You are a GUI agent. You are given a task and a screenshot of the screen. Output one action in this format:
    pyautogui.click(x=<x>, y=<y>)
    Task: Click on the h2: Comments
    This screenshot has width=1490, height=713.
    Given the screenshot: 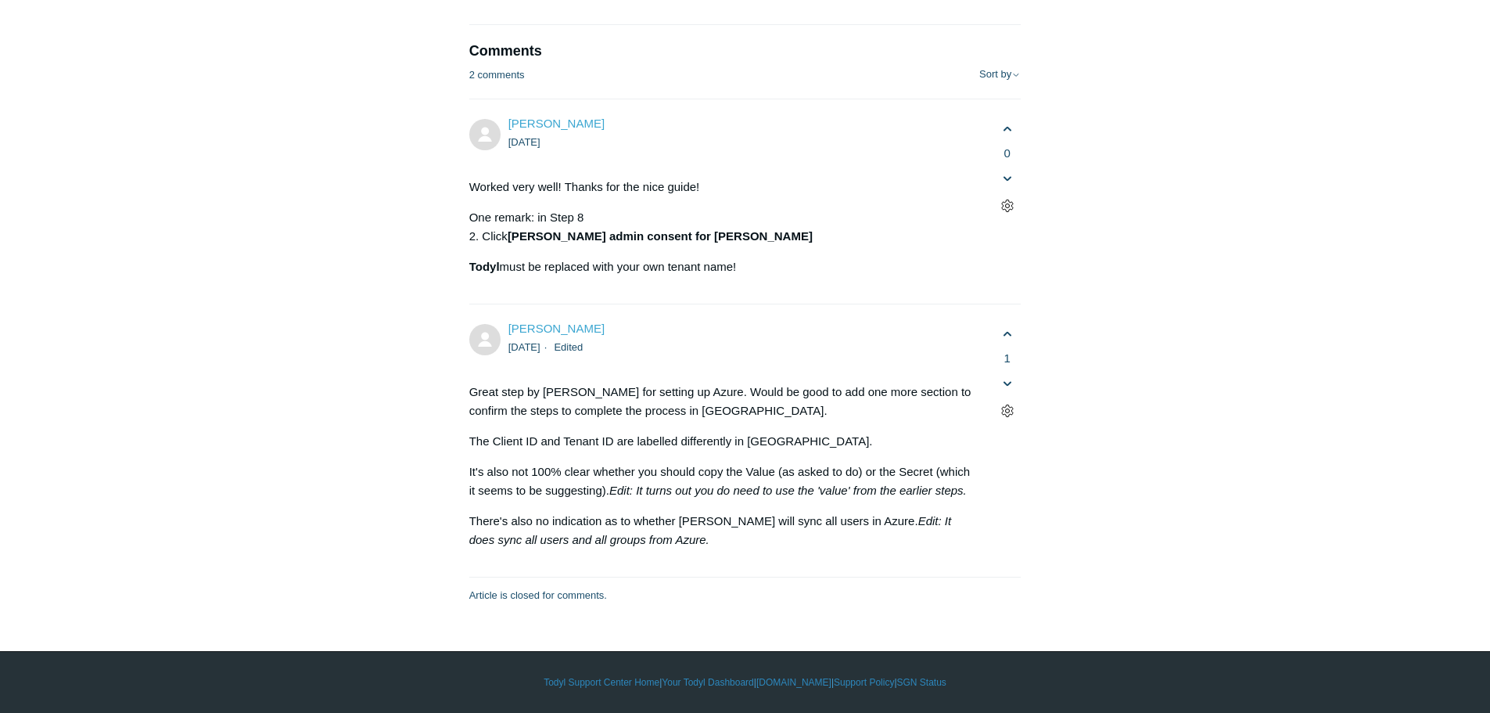 What is the action you would take?
    pyautogui.click(x=746, y=51)
    